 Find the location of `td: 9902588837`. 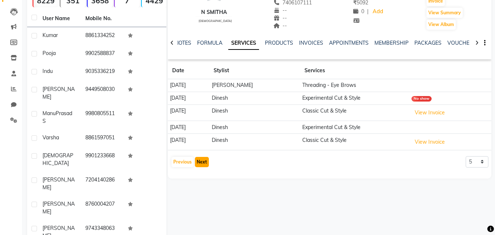

td: 9902588837 is located at coordinates (102, 54).